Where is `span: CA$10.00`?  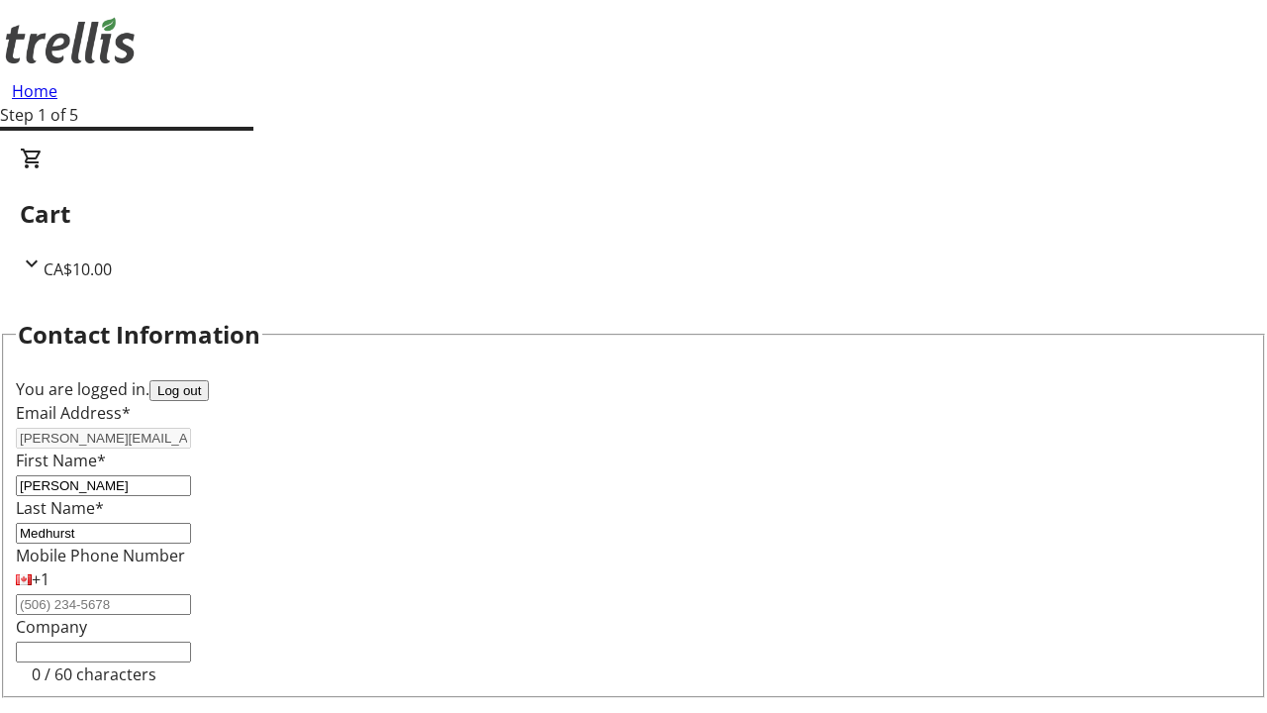 span: CA$10.00 is located at coordinates (77, 269).